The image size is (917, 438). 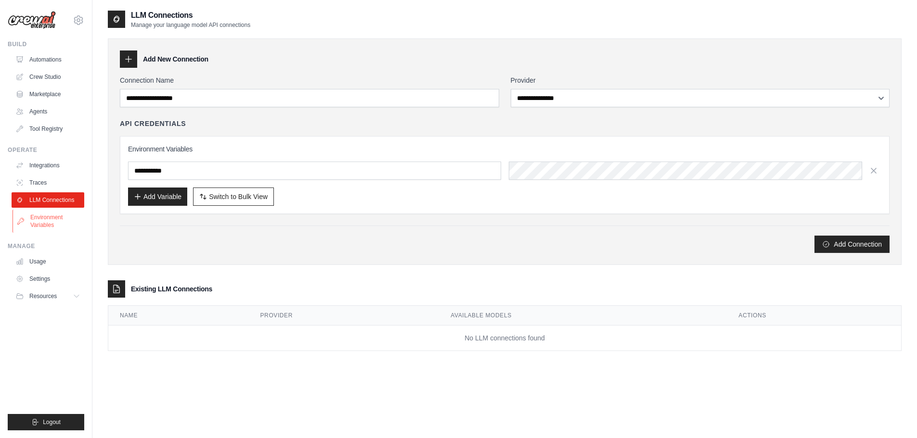 I want to click on a: Tool Registry, so click(x=48, y=129).